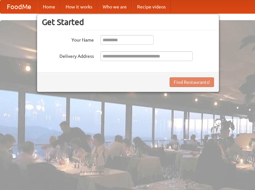  I want to click on a: FoodMe, so click(19, 7).